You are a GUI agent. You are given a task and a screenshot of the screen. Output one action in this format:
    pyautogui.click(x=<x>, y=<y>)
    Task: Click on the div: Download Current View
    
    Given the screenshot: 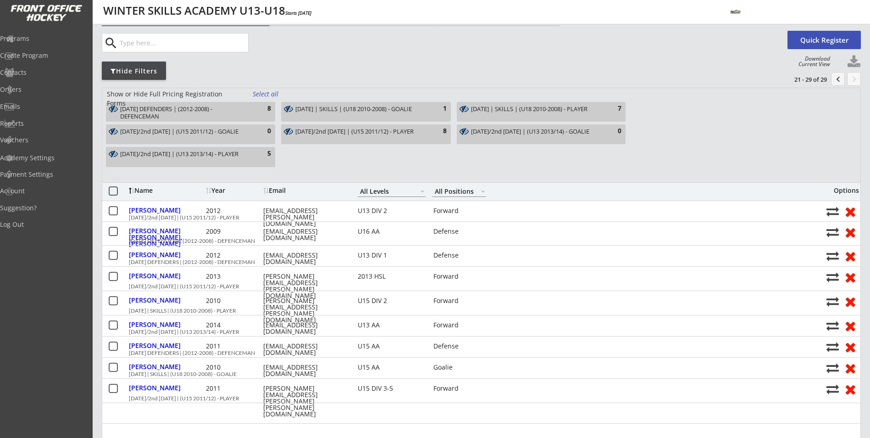 What is the action you would take?
    pyautogui.click(x=812, y=61)
    